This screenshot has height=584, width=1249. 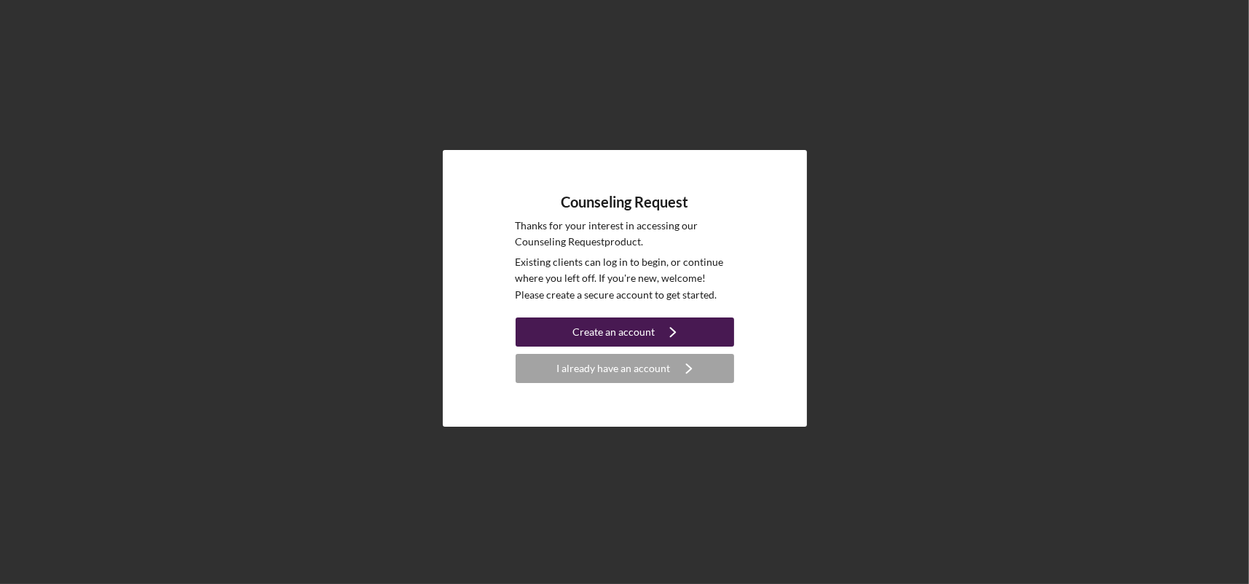 I want to click on h4: Counseling Request, so click(x=624, y=202).